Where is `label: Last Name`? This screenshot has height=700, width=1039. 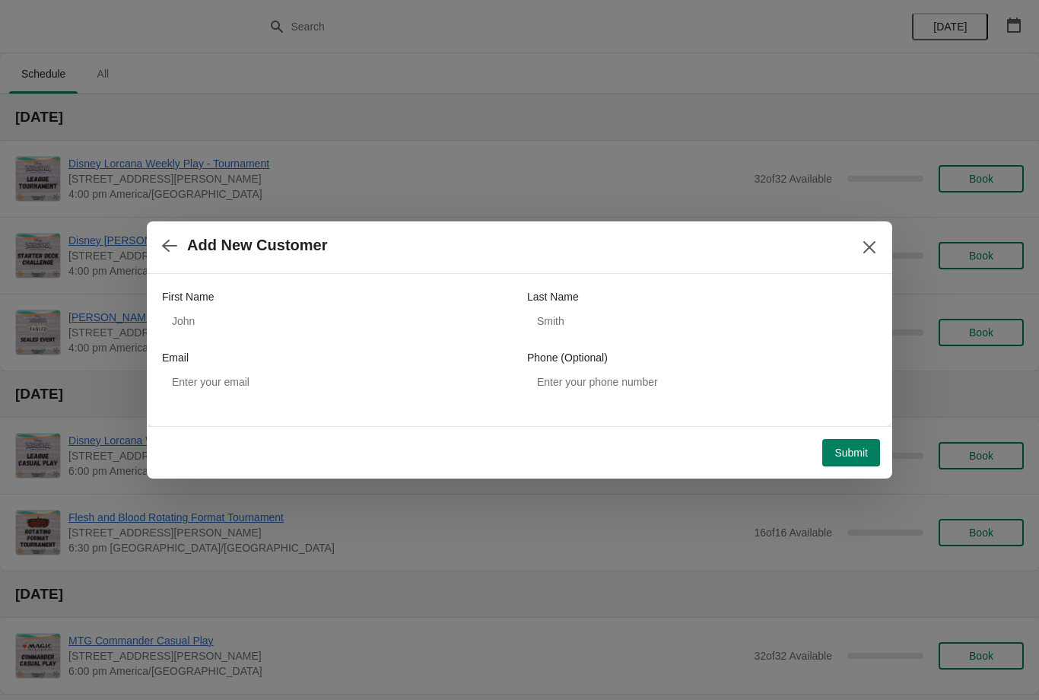 label: Last Name is located at coordinates (553, 297).